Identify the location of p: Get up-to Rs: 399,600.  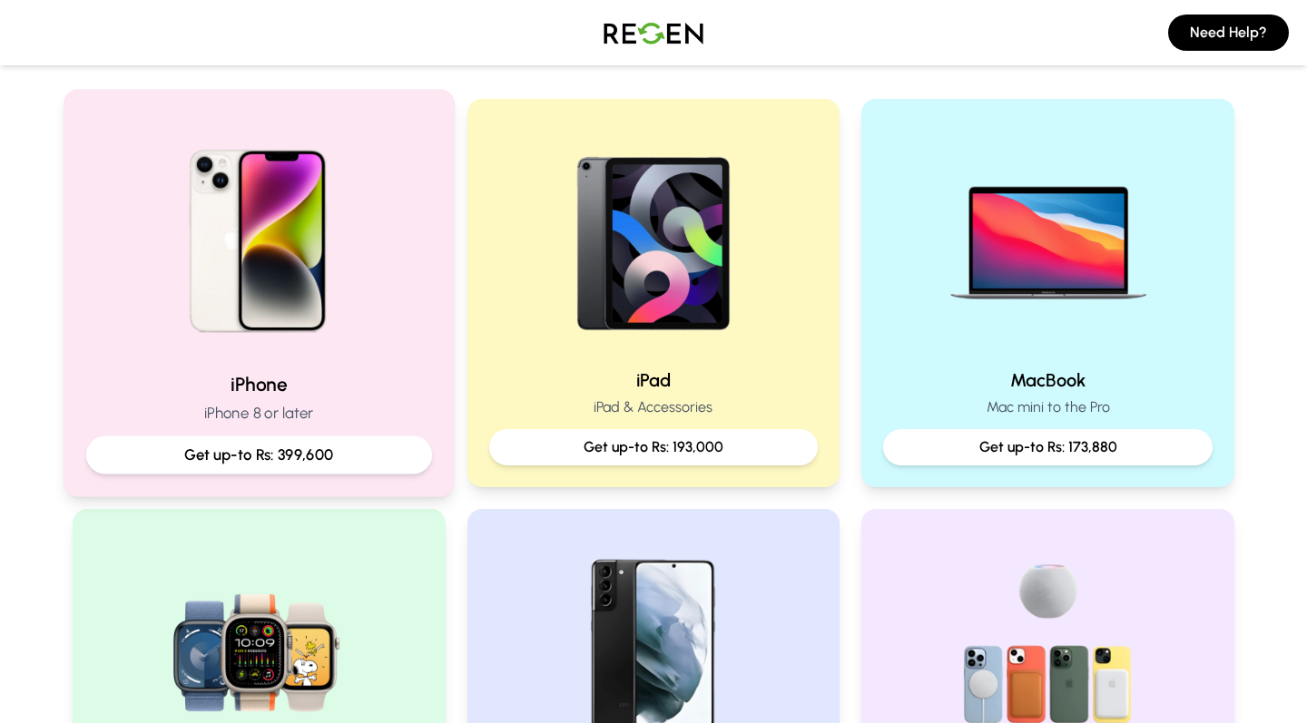
(259, 455).